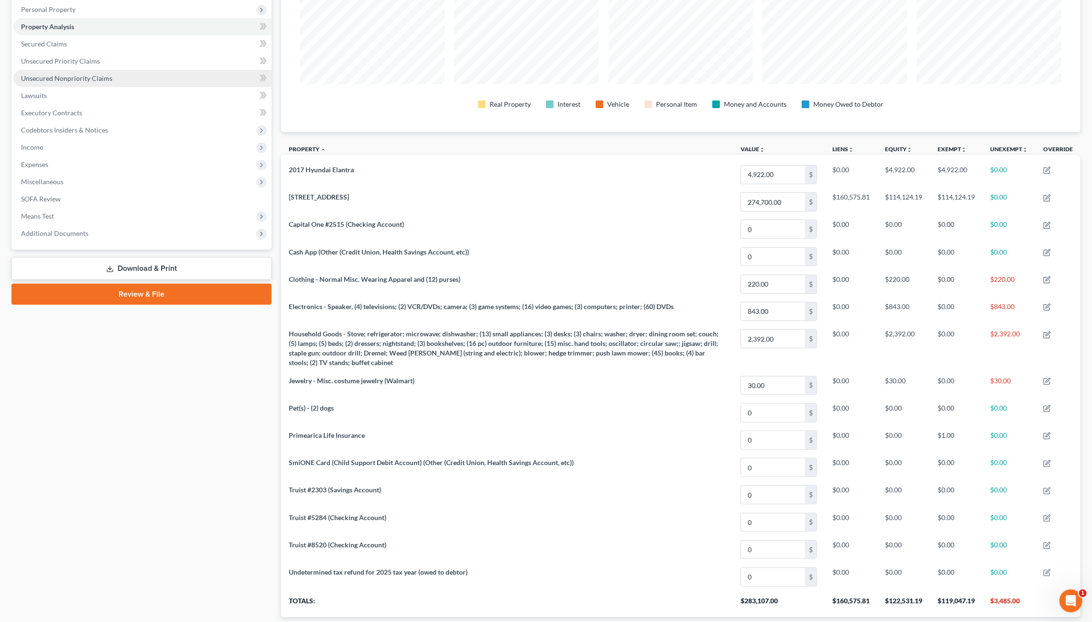  Describe the element at coordinates (42, 181) in the screenshot. I see `span: Miscellaneous` at that location.